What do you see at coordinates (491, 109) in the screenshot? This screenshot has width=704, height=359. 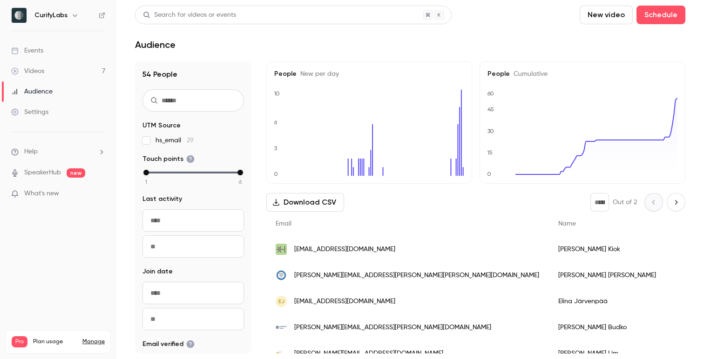 I see `text: 45` at bounding box center [491, 109].